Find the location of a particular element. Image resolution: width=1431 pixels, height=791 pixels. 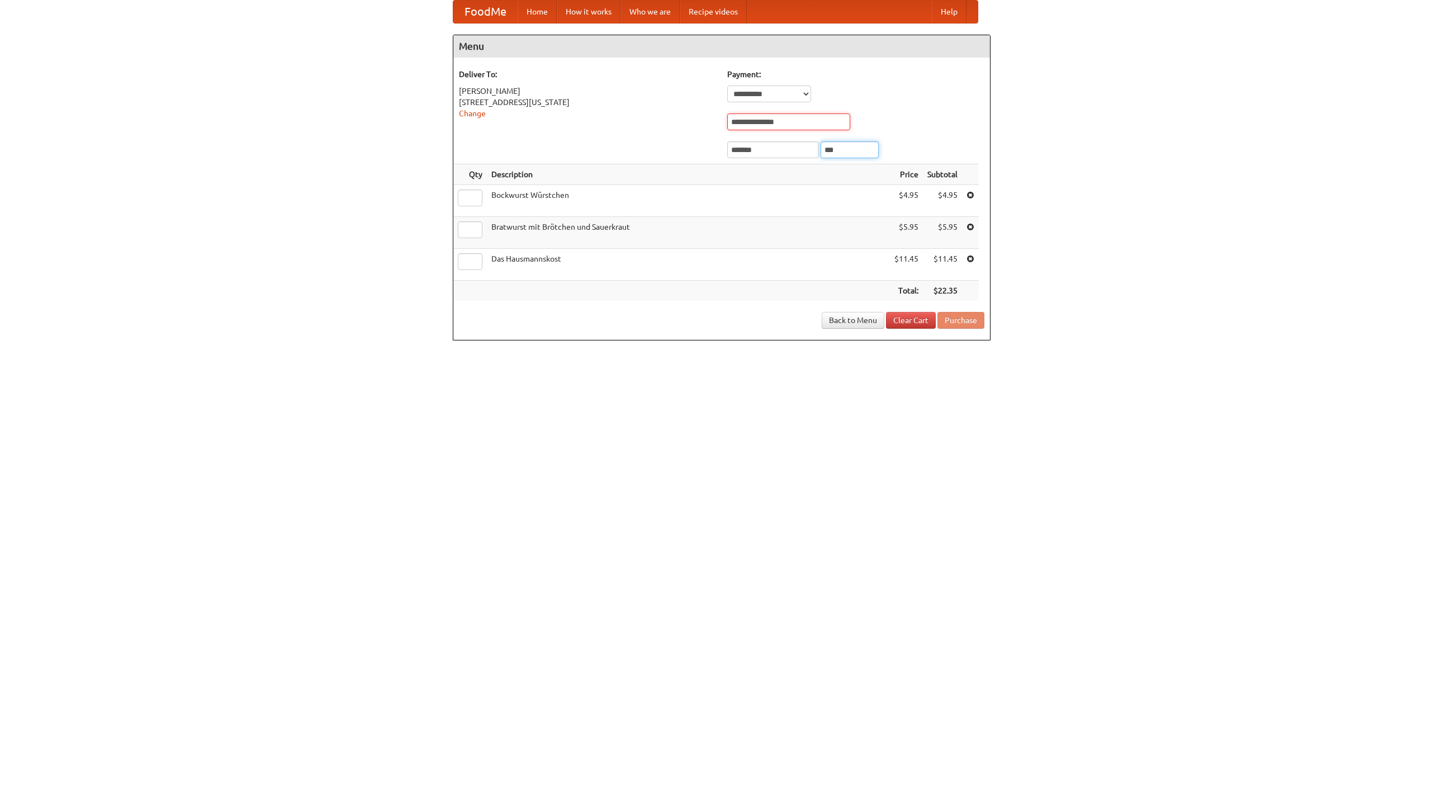

td: Bratwurst mit Brötchen und Sauerkraut is located at coordinates (688, 233).